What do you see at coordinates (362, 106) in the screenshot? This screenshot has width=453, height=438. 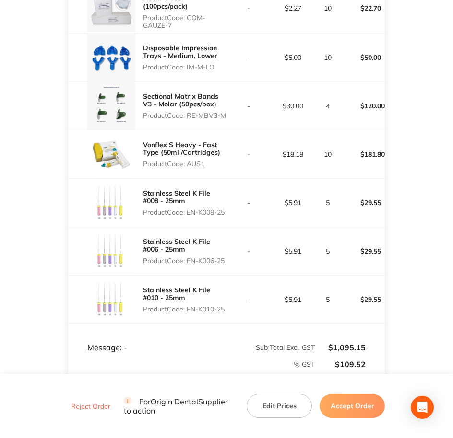 I see `p: $120.00` at bounding box center [362, 106].